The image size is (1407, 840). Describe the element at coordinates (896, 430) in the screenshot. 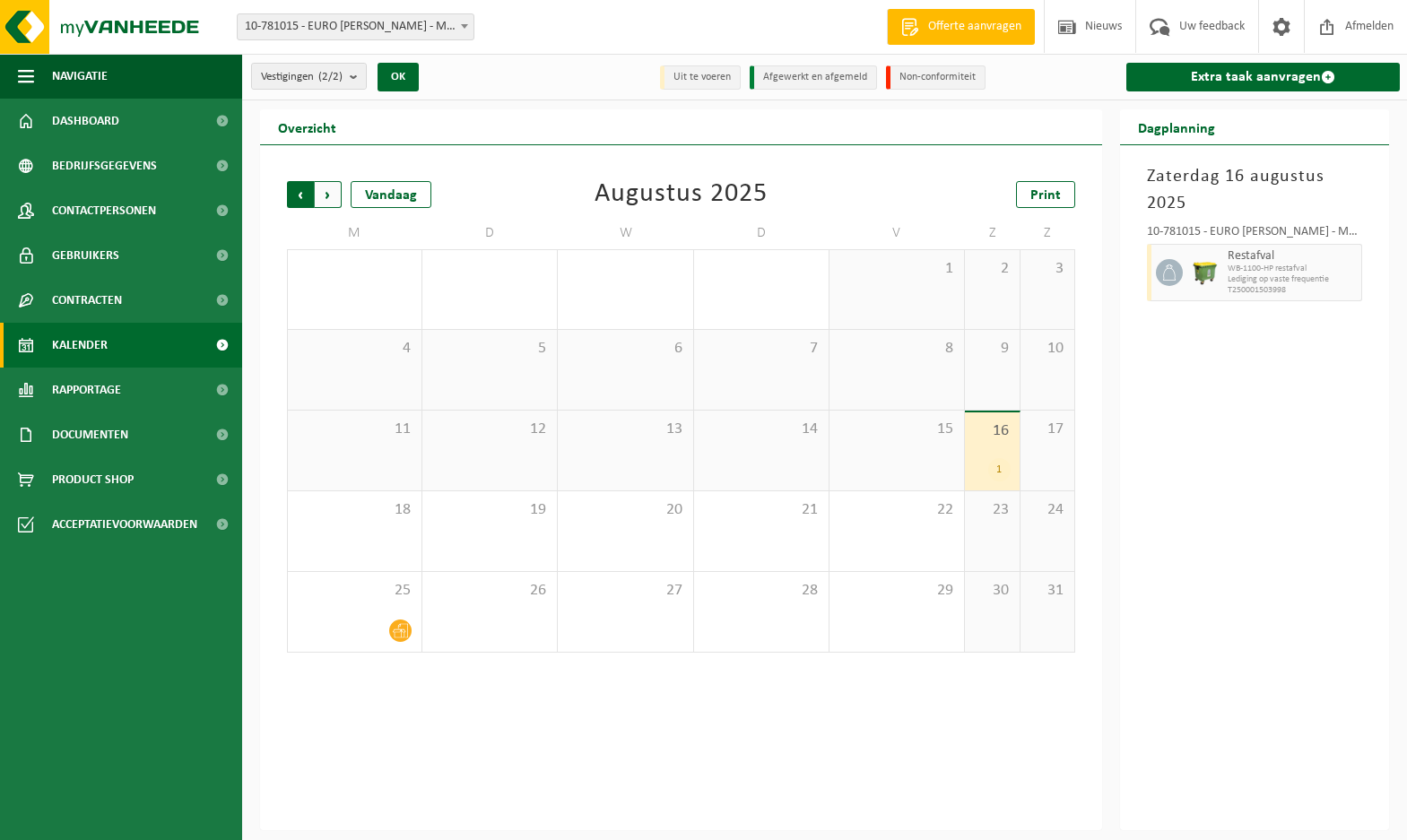

I see `span: 15` at that location.